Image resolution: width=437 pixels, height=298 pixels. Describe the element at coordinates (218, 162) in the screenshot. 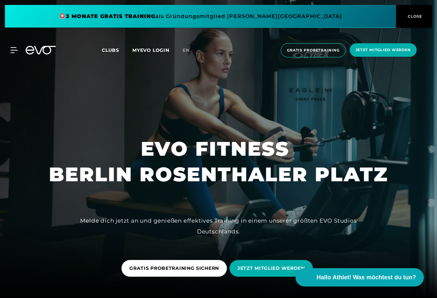

I see `h1: EVO FITNESS BERLIN ROSENTHALER PLATZ` at that location.